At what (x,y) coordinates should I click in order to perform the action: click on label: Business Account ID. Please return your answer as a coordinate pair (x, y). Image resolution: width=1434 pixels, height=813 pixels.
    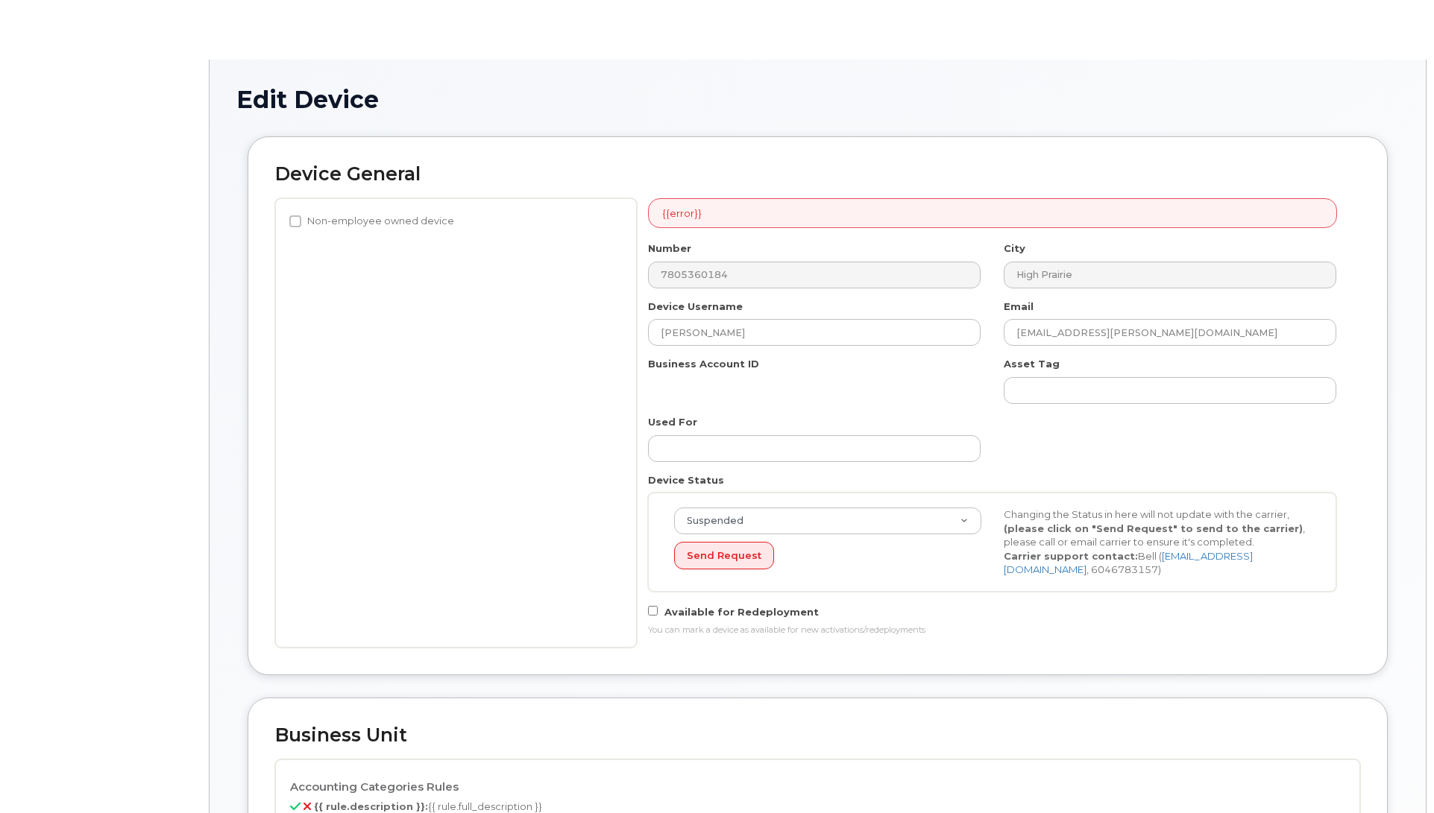
    Looking at the image, I should click on (703, 364).